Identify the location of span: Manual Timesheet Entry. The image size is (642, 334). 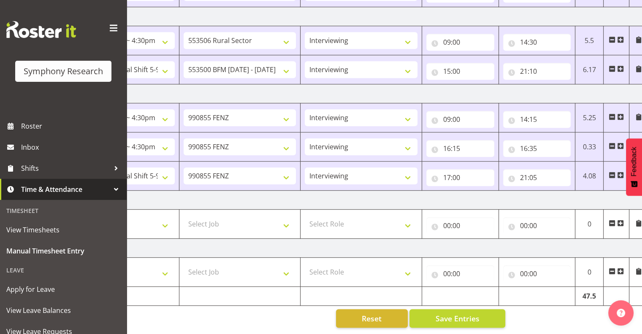
(63, 251).